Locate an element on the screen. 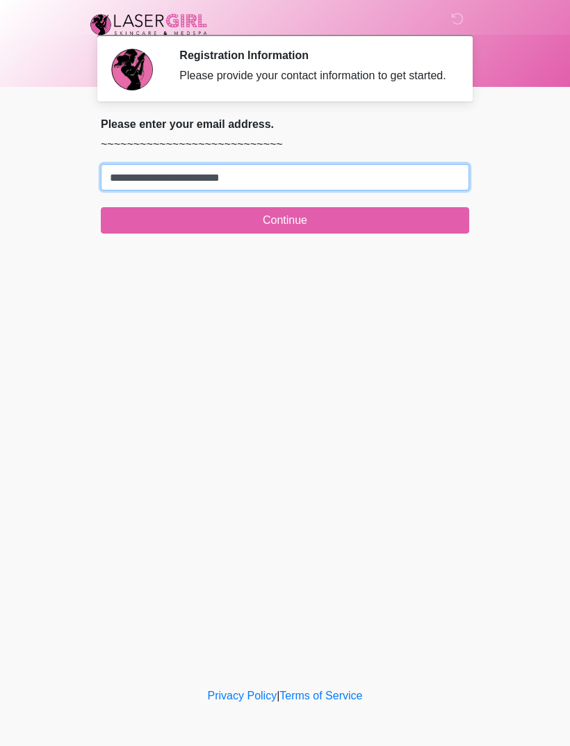 The image size is (570, 746). img: Laser Girl Med Spa LLC Logo is located at coordinates (149, 24).